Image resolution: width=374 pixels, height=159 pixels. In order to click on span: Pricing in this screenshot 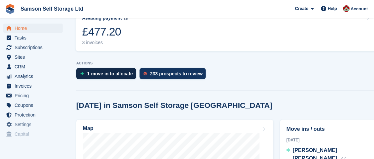, I will do `click(35, 96)`.